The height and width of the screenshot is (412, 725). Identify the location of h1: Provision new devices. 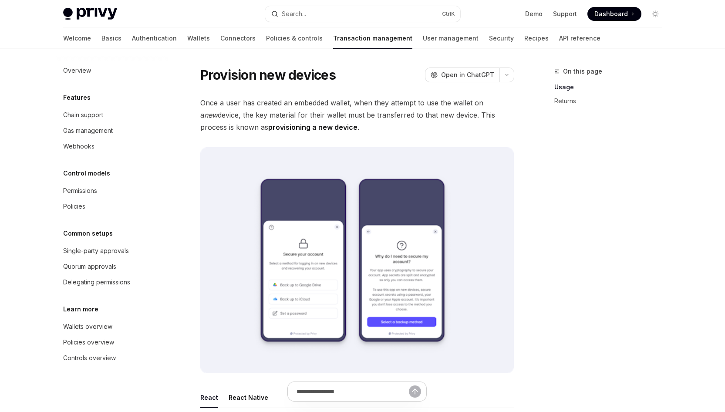
(268, 75).